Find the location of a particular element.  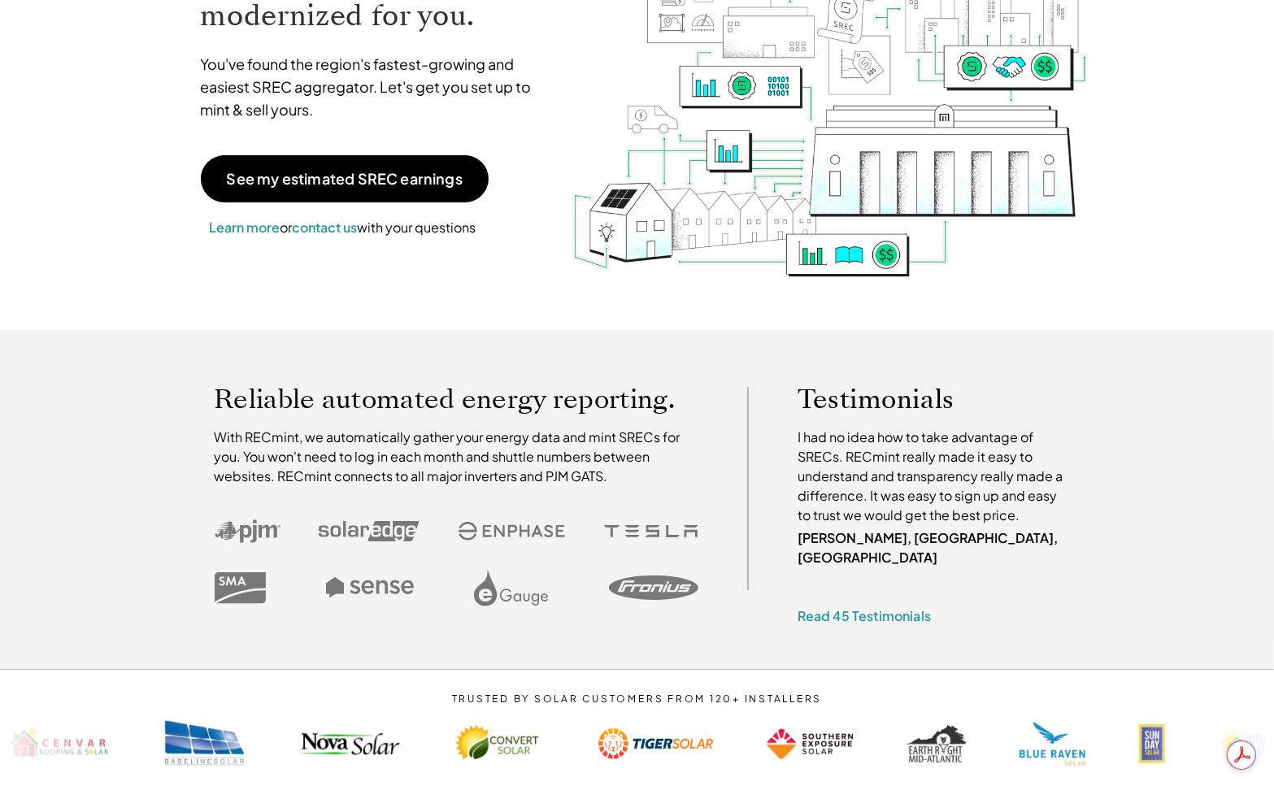

a: Read 45 Testimonials is located at coordinates (864, 615).